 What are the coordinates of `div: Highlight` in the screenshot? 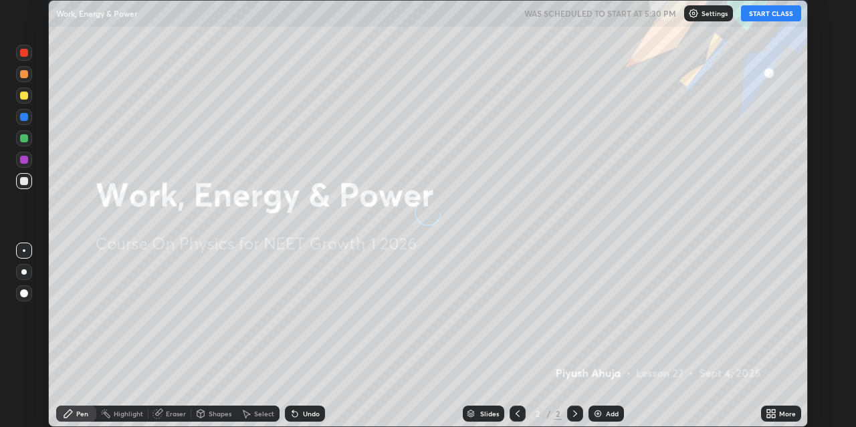 It's located at (128, 414).